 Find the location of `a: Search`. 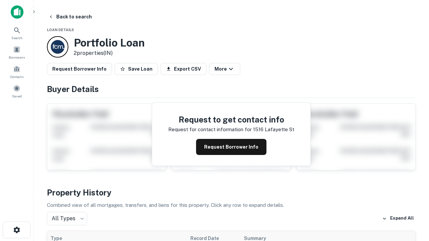

a: Search is located at coordinates (17, 33).